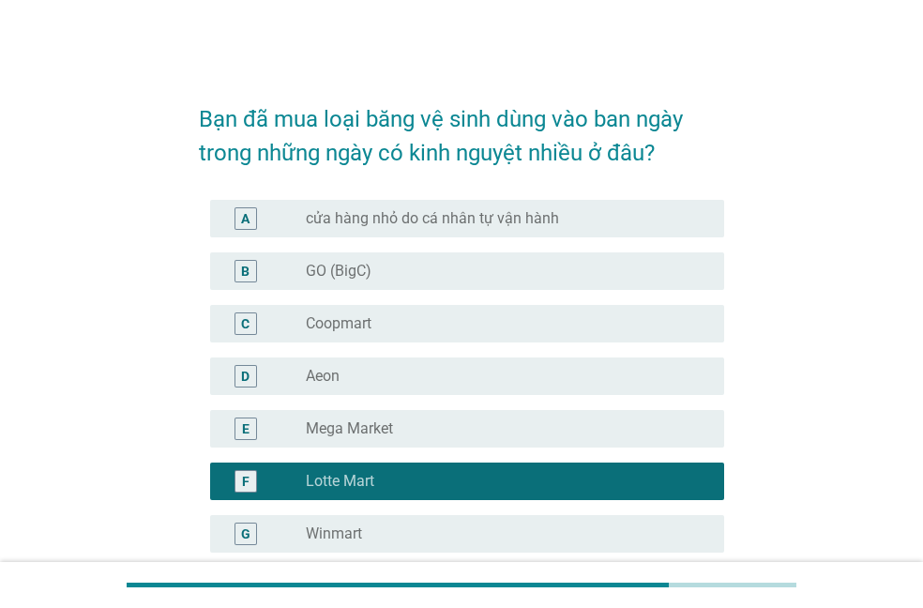 This screenshot has height=608, width=923. Describe the element at coordinates (338, 271) in the screenshot. I see `label: GO (BigC)` at that location.